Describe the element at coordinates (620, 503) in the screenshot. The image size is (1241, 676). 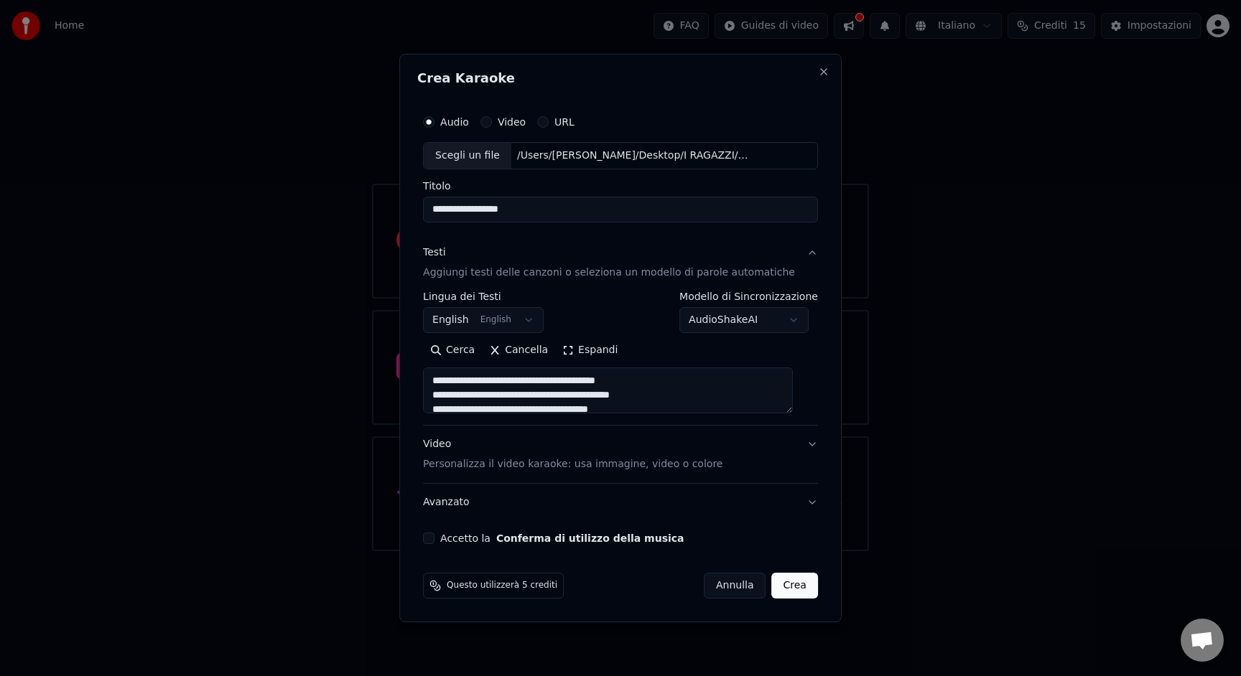
I see `button: Avanzato` at that location.